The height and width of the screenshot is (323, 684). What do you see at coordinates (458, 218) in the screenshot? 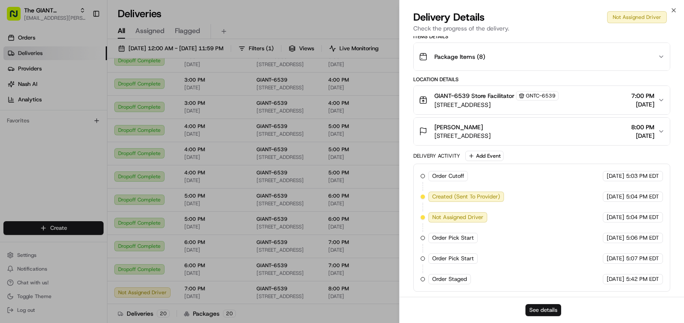
I see `span: Not Assigned Driver` at bounding box center [458, 218].